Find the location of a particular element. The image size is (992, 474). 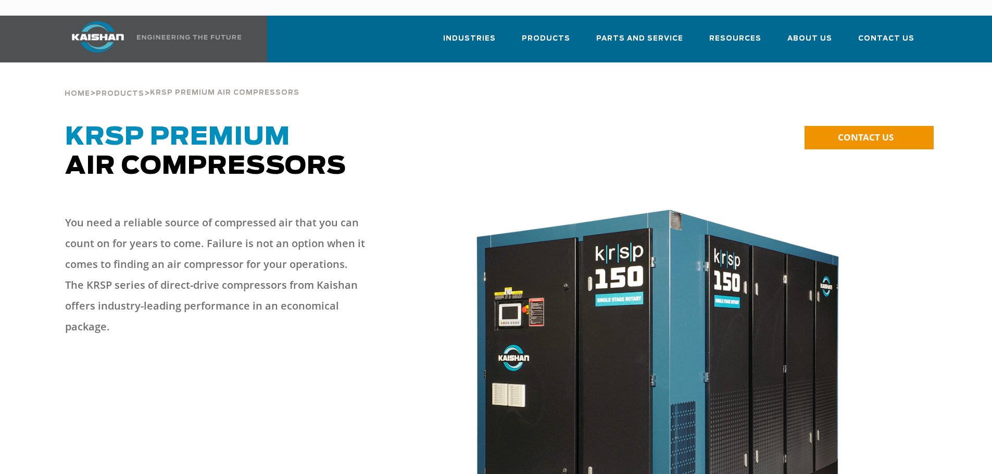

a: Home is located at coordinates (77, 93).